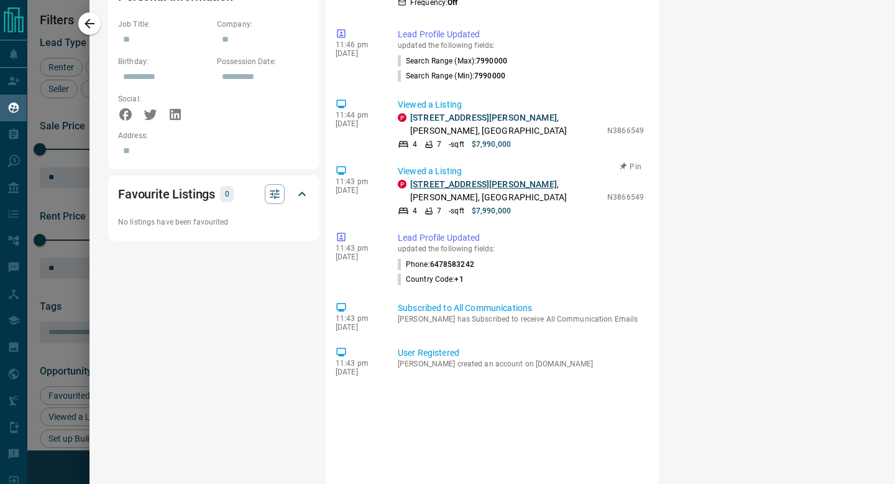 This screenshot has width=895, height=484. What do you see at coordinates (459, 279) in the screenshot?
I see `span: +1` at bounding box center [459, 279].